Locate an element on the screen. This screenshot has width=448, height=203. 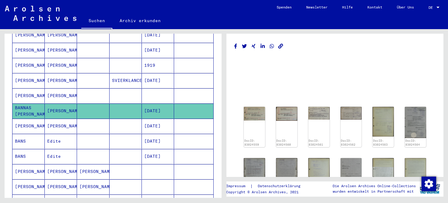
img: yv_logo.png is located at coordinates (429, 189).